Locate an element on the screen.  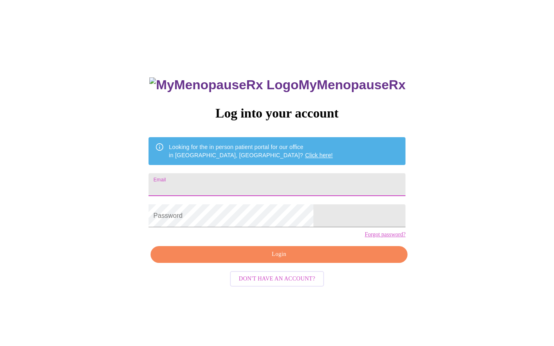
span: Login is located at coordinates (279, 254).